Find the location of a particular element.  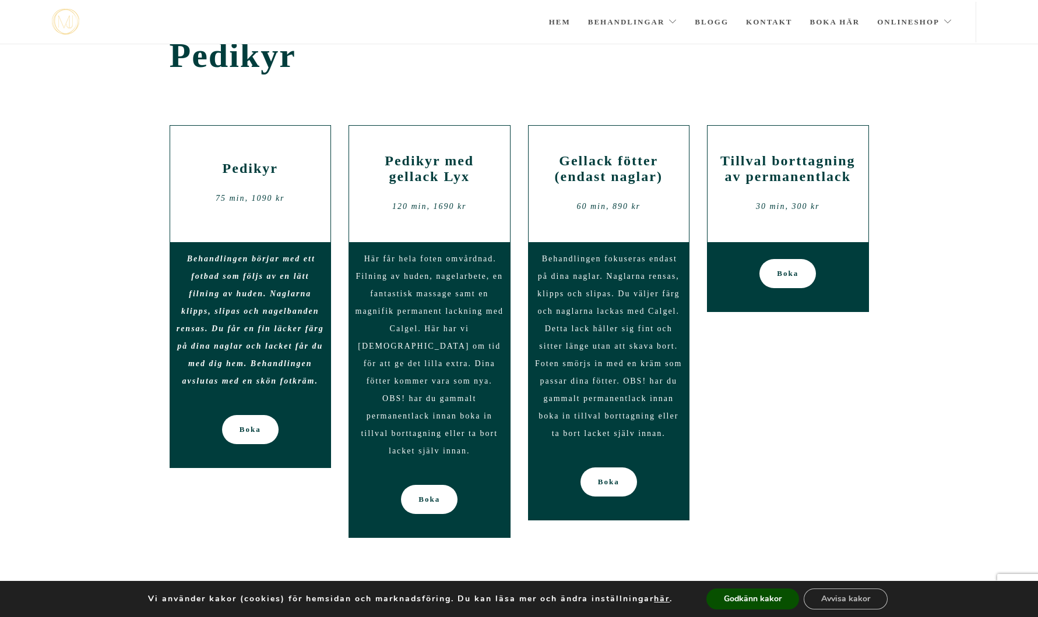

div: 30 min, 300 kr is located at coordinates (788, 207).